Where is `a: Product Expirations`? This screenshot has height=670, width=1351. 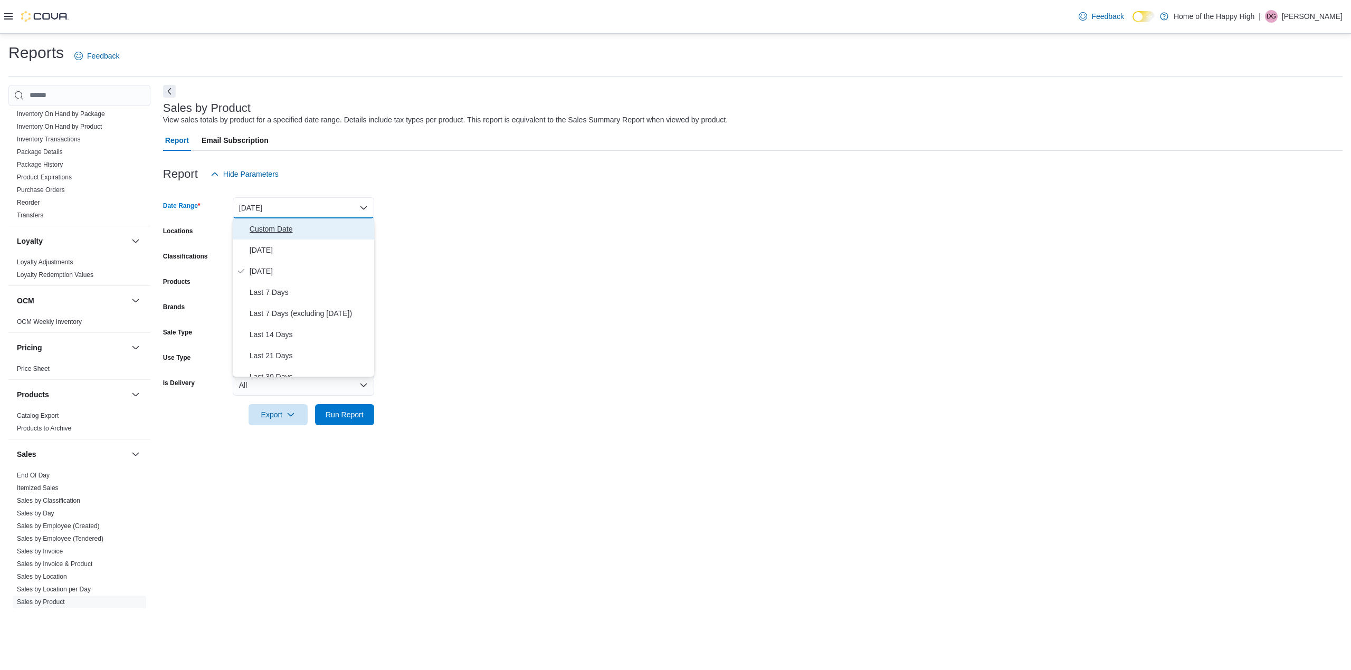 a: Product Expirations is located at coordinates (44, 177).